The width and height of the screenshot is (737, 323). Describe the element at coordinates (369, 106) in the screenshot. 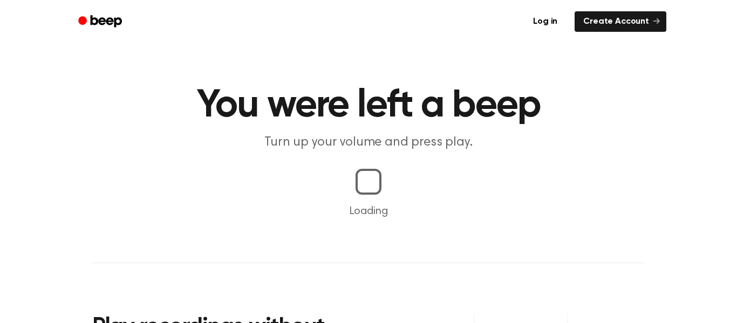

I see `h1: You were left a beep` at that location.